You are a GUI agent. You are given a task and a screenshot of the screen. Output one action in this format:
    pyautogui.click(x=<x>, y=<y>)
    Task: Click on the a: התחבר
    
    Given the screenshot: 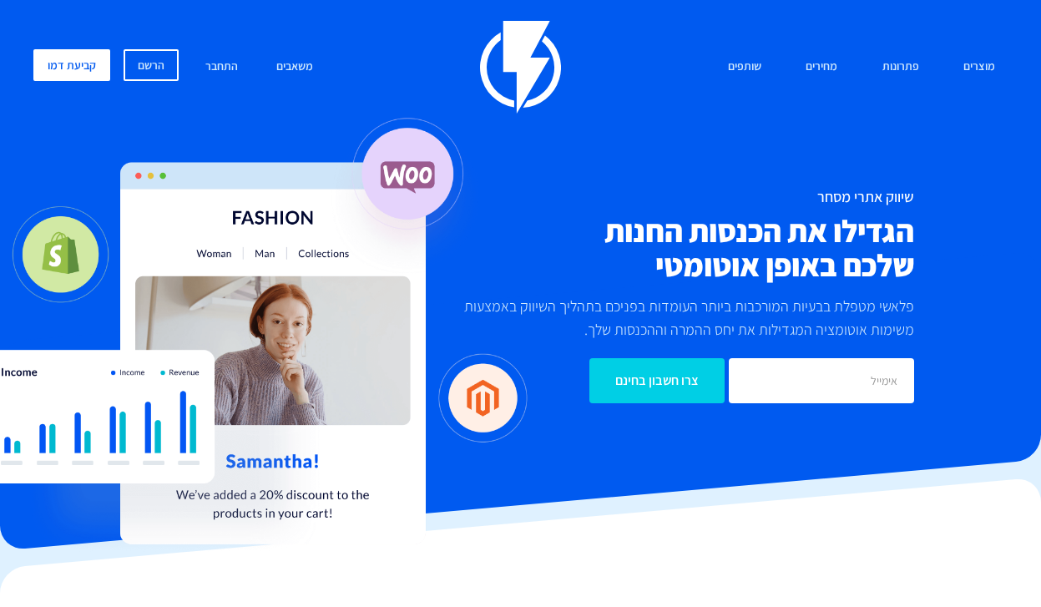 What is the action you would take?
    pyautogui.click(x=221, y=67)
    